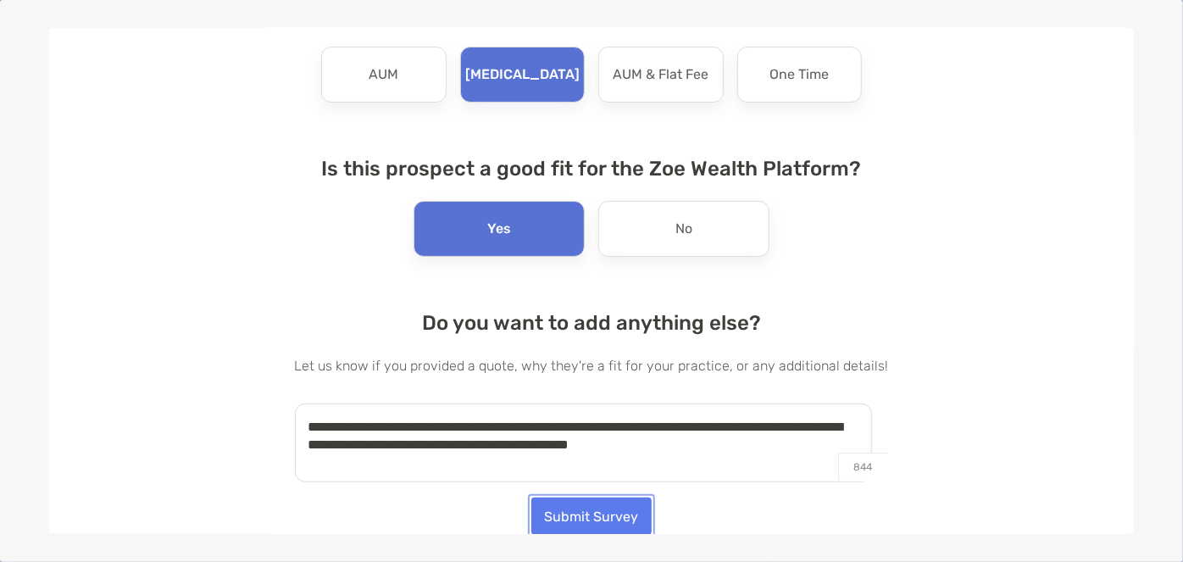 Image resolution: width=1183 pixels, height=562 pixels. What do you see at coordinates (863, 467) in the screenshot?
I see `p: 844` at bounding box center [863, 467].